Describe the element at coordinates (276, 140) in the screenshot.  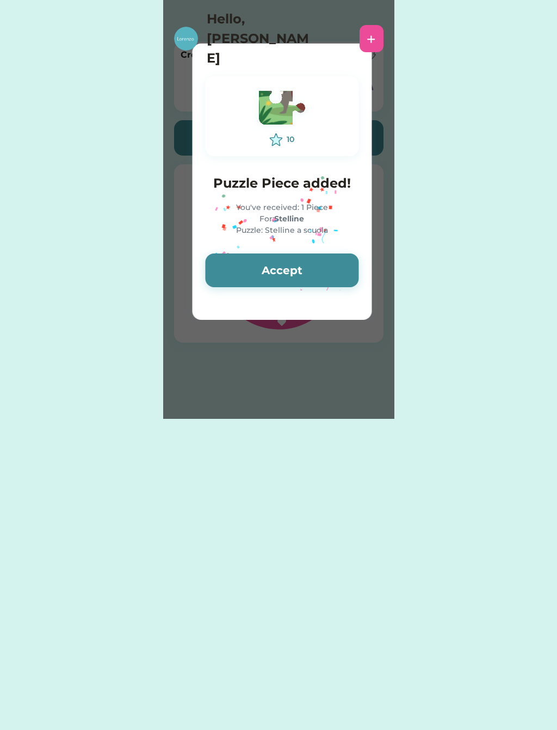
I see `img: interface-favorite-star--reward-rating-rate-social-star-media-favorite-like-stars.svg` at that location.